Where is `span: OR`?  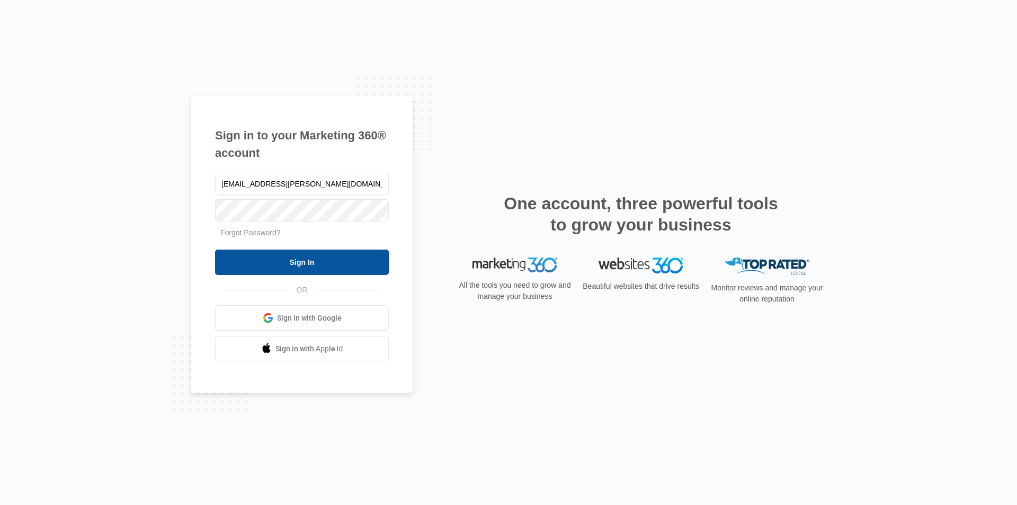 span: OR is located at coordinates (302, 290).